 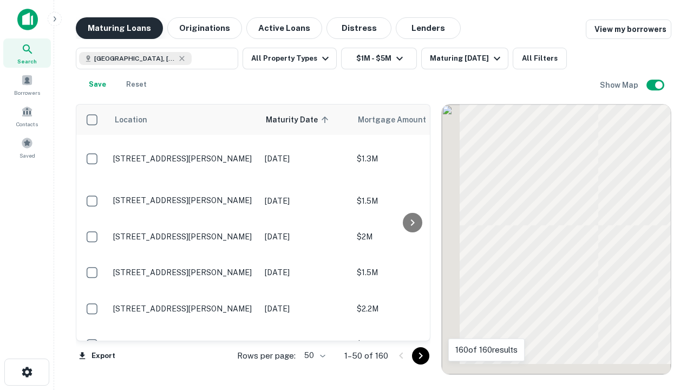 I want to click on th: Maturity Date, so click(x=305, y=120).